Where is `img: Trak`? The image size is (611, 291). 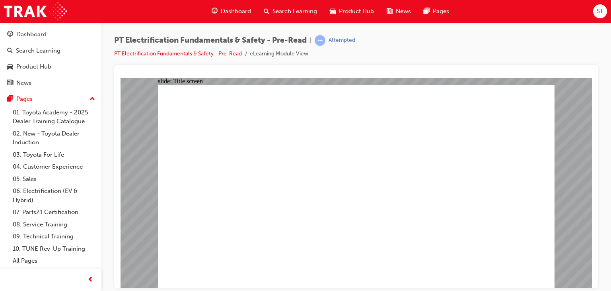
img: Trak is located at coordinates (35, 11).